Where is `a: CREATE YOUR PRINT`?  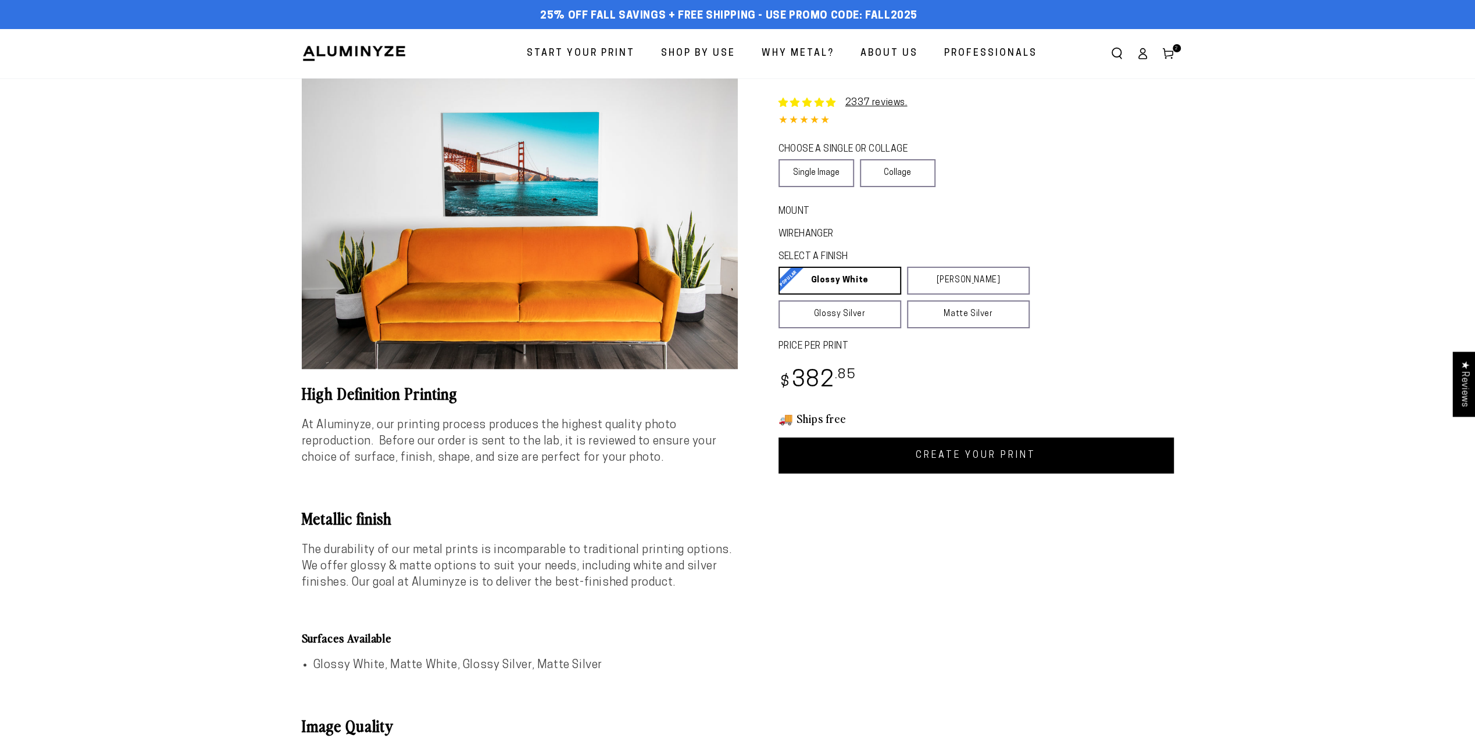 a: CREATE YOUR PRINT is located at coordinates (976, 456).